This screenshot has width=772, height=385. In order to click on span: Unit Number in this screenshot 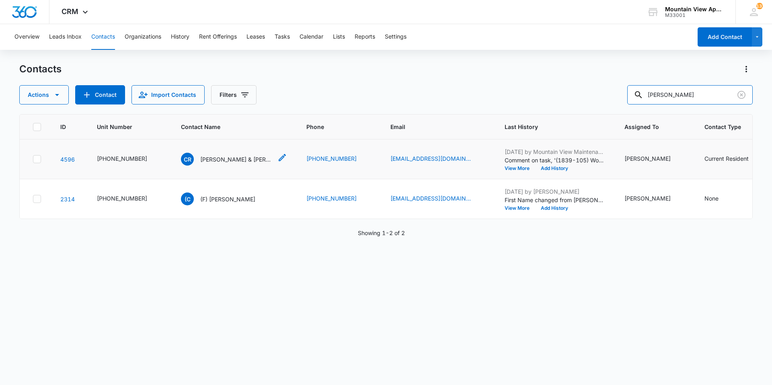, I will do `click(129, 127)`.